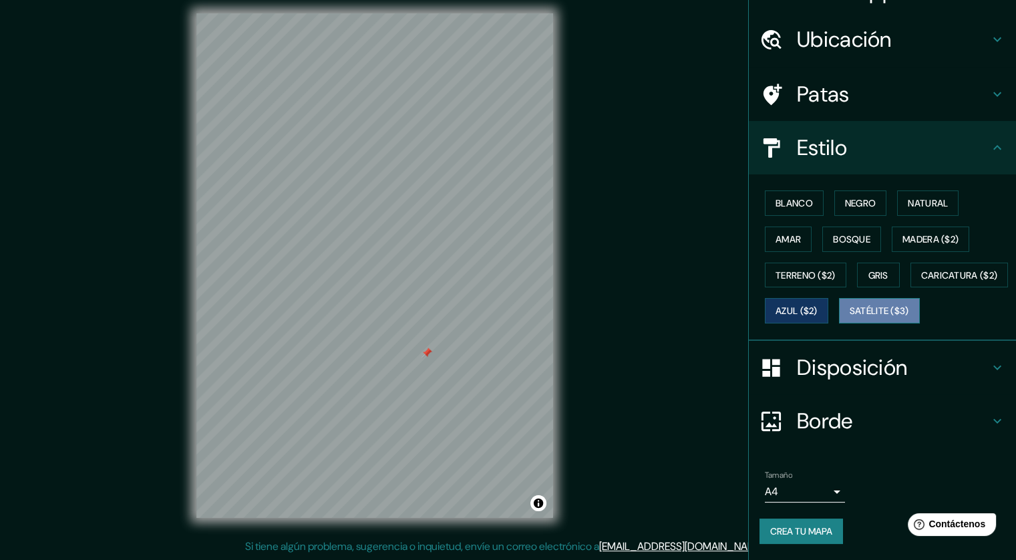 This screenshot has width=1016, height=560. I want to click on font: Satélite ($3), so click(879, 311).